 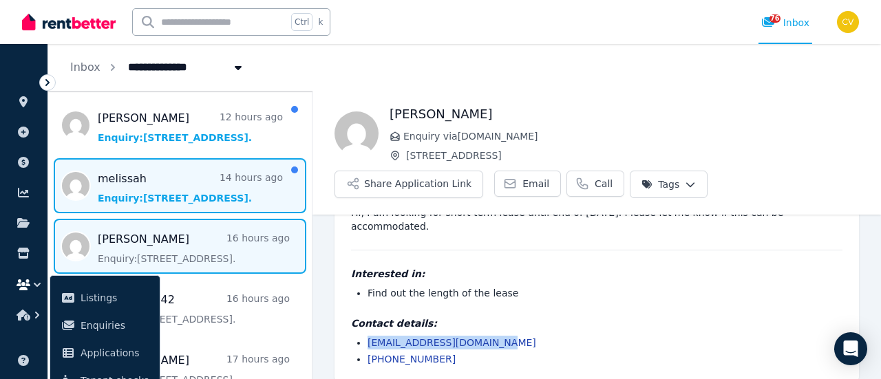 I want to click on span: Email, so click(x=535, y=184).